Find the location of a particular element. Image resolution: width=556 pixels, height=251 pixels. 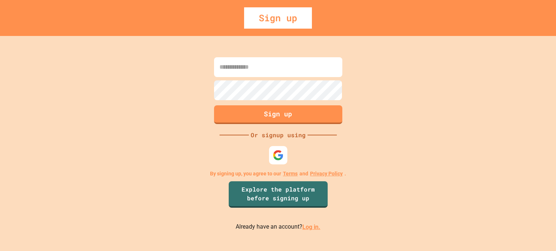

button: Sign up is located at coordinates (278, 114).